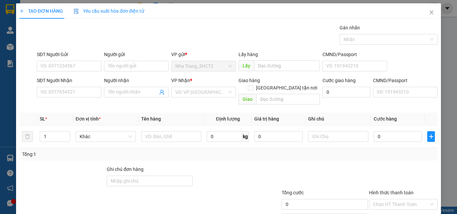  I want to click on span: close, so click(431, 12).